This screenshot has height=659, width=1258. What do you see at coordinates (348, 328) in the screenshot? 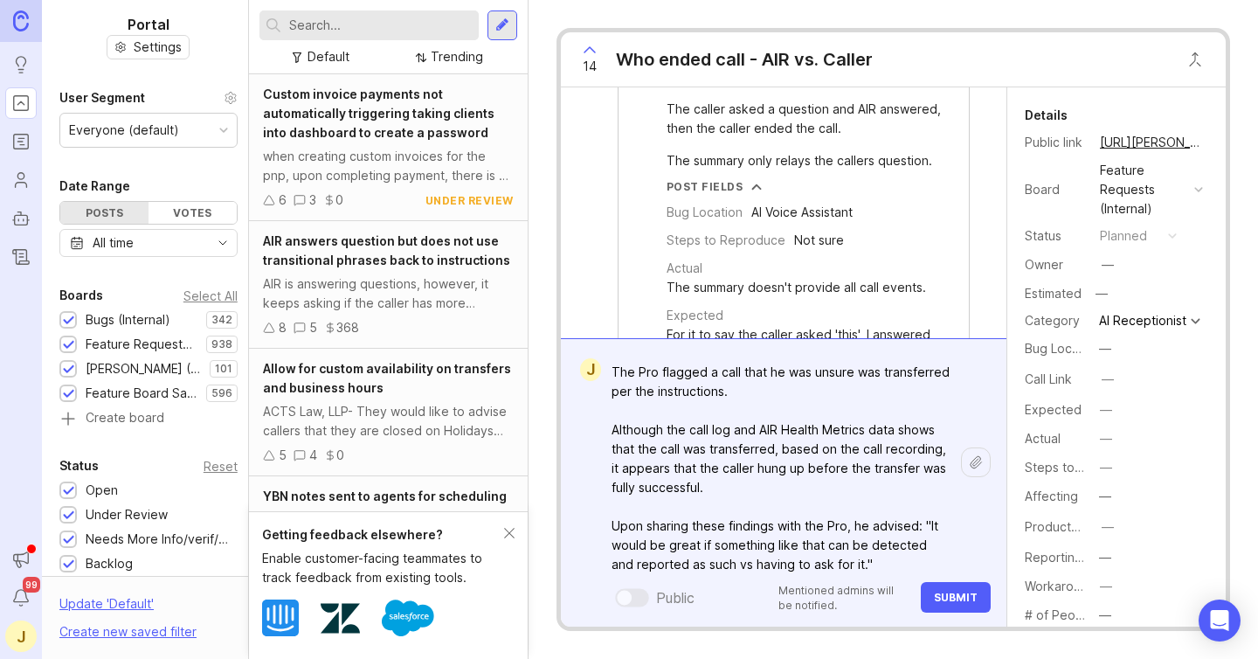
I see `div: 368` at bounding box center [348, 328].